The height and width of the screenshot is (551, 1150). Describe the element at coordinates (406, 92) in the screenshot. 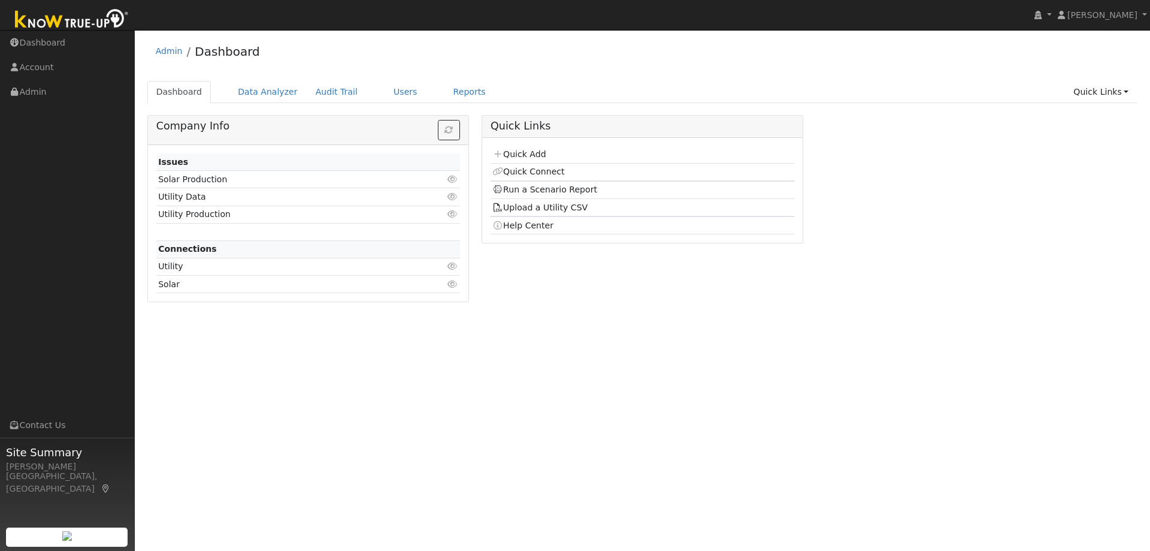

I see `a: Users` at that location.